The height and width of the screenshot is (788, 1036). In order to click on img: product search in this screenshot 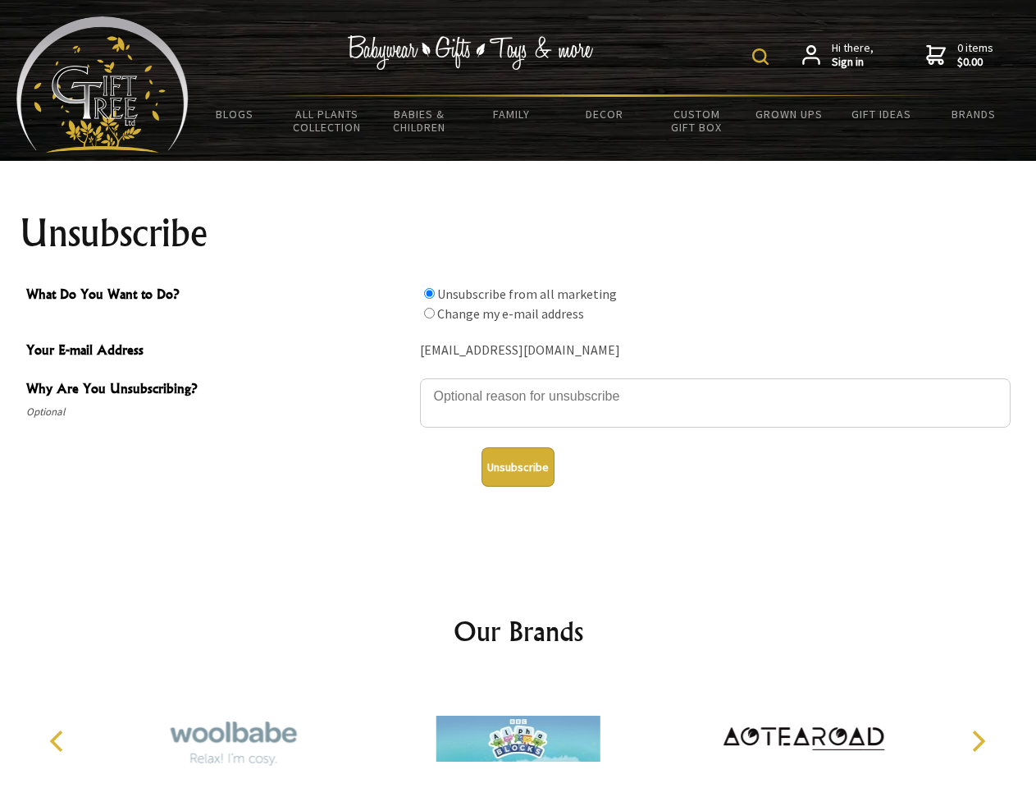, I will do `click(761, 57)`.